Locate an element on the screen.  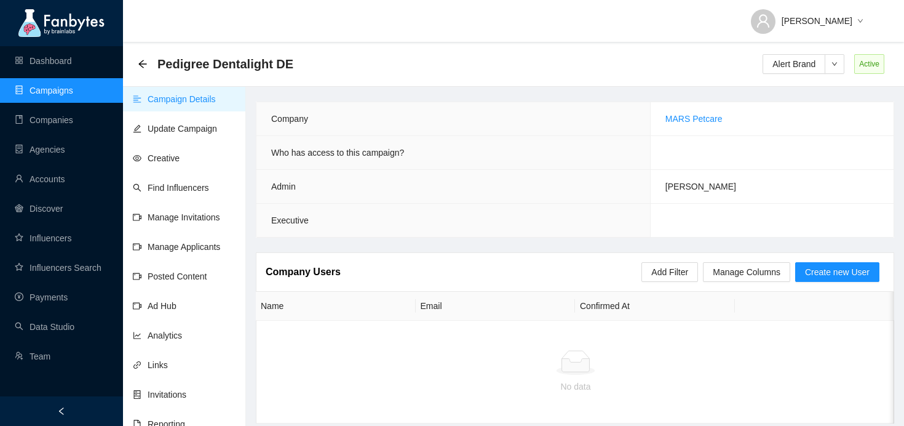
a: bookCompanies is located at coordinates (44, 120).